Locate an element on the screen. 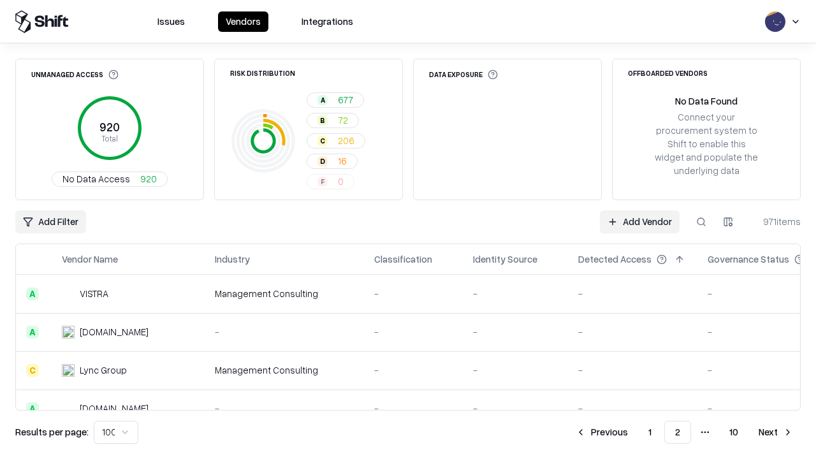  button: 2 is located at coordinates (678, 432).